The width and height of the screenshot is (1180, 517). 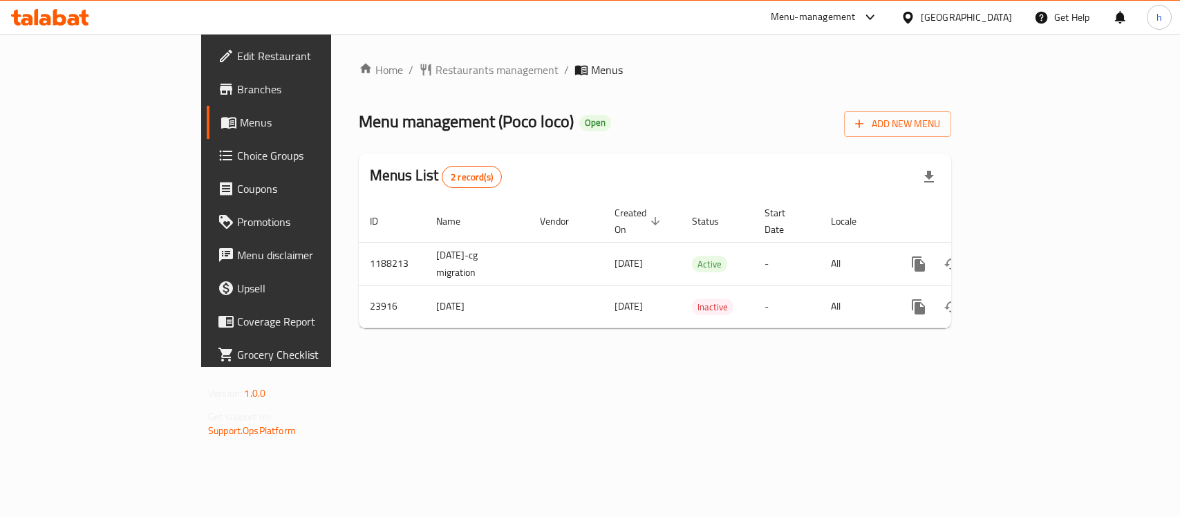 What do you see at coordinates (254, 393) in the screenshot?
I see `span: 1.0.0` at bounding box center [254, 393].